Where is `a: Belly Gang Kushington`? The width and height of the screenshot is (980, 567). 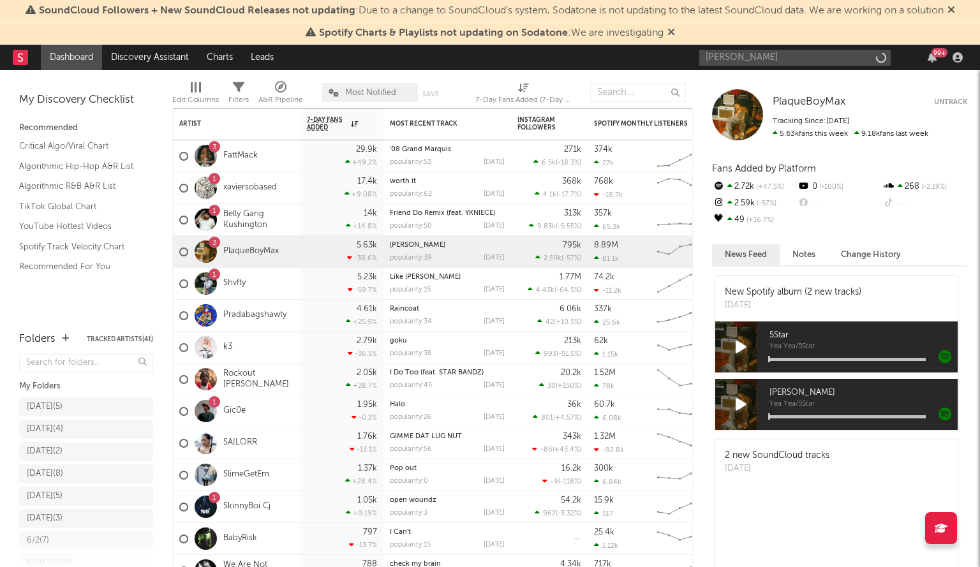 a: Belly Gang Kushington is located at coordinates (258, 220).